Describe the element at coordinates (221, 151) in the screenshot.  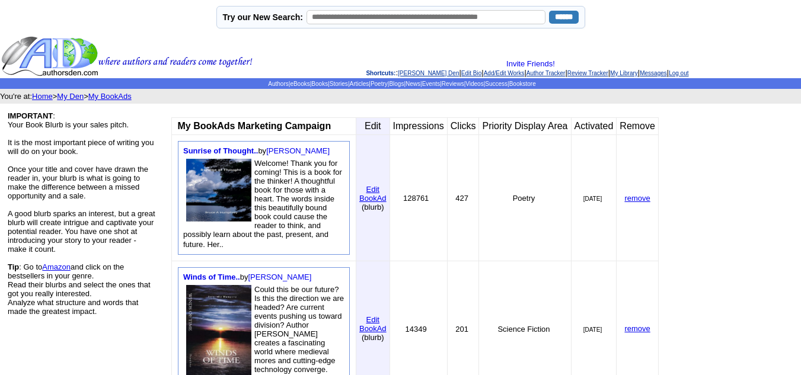
I see `a: Sunrise of Thought..` at that location.